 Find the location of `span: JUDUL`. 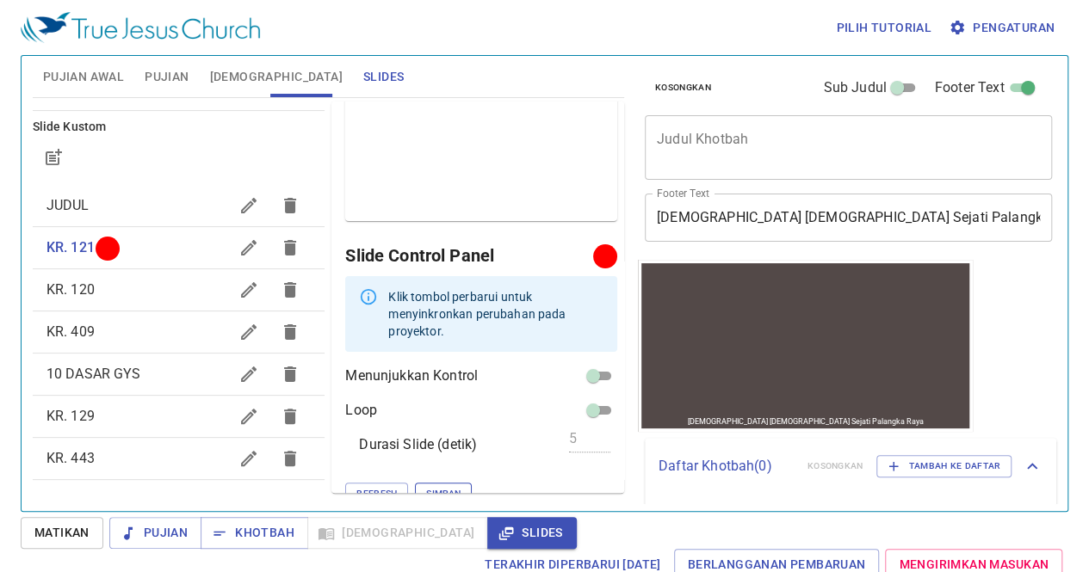

span: JUDUL is located at coordinates (68, 205).